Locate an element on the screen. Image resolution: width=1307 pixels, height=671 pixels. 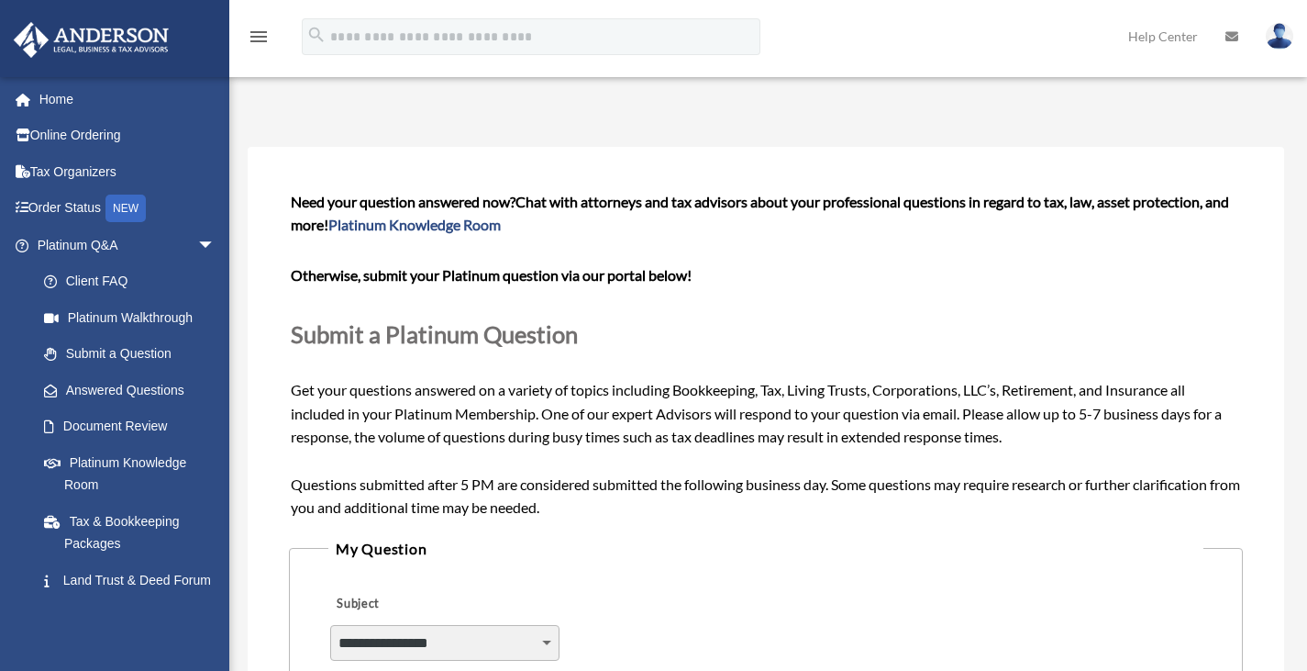
a: Document Review is located at coordinates (134, 427).